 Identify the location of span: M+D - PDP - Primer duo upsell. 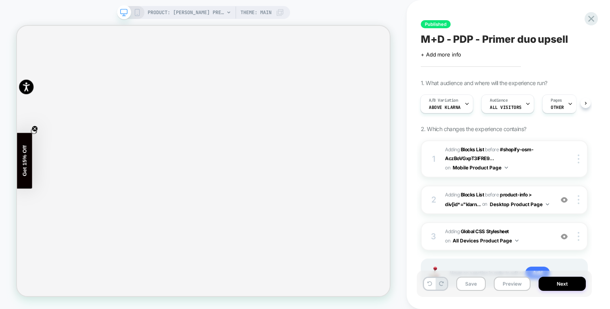
(495, 39).